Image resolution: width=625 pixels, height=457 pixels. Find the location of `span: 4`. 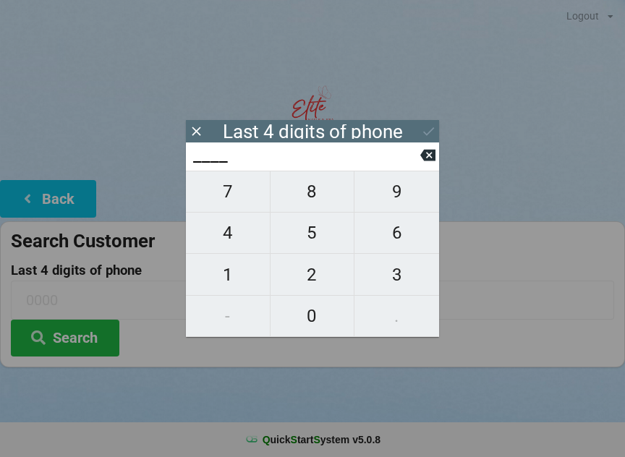

span: 4 is located at coordinates (228, 233).